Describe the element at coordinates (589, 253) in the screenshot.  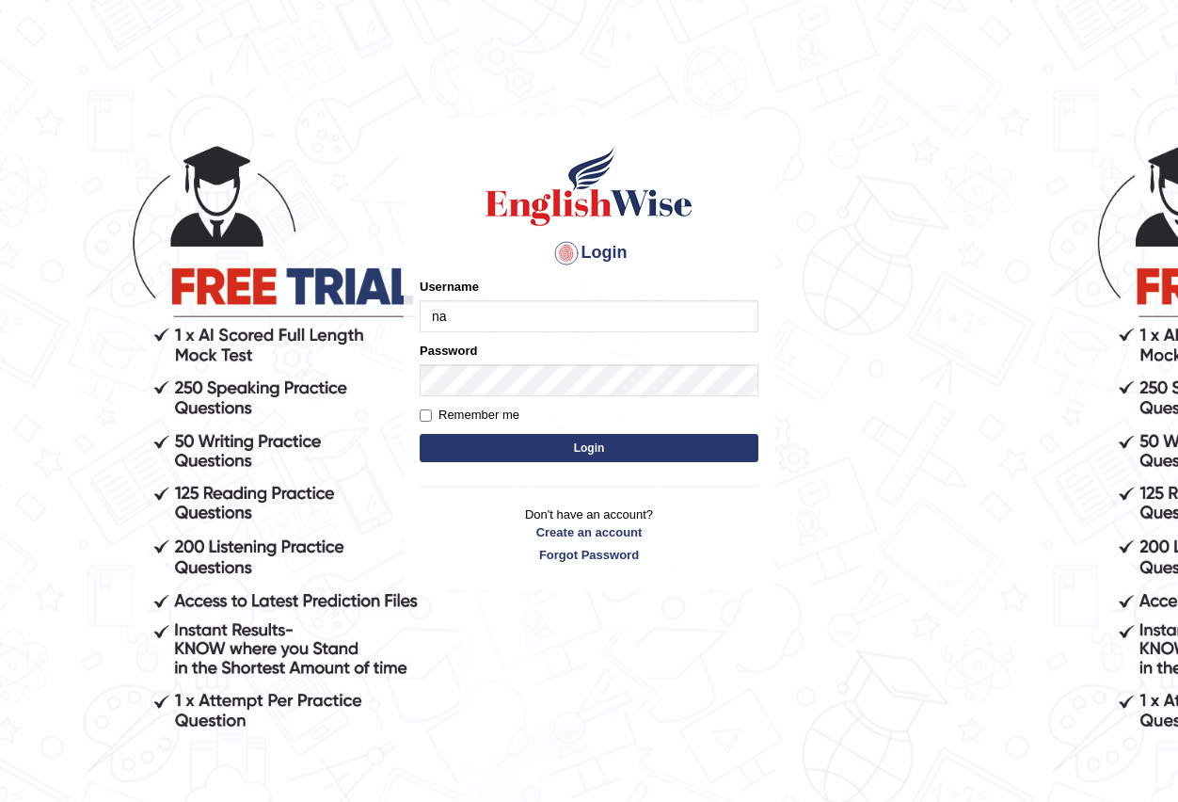
I see `h4: Login` at that location.